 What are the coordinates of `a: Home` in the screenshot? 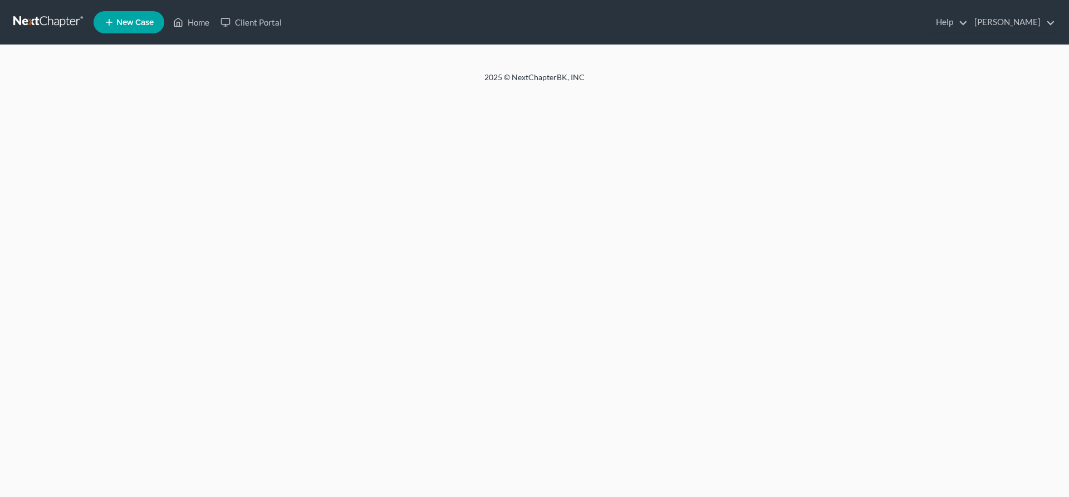 It's located at (191, 22).